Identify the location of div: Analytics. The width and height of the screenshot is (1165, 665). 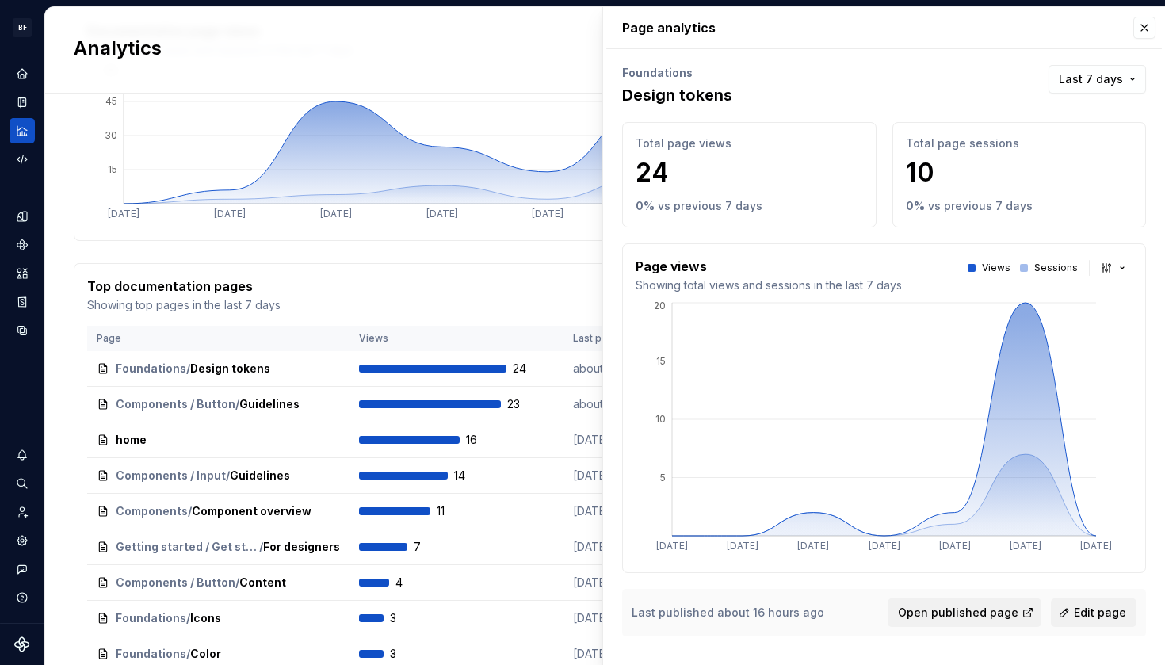
(22, 131).